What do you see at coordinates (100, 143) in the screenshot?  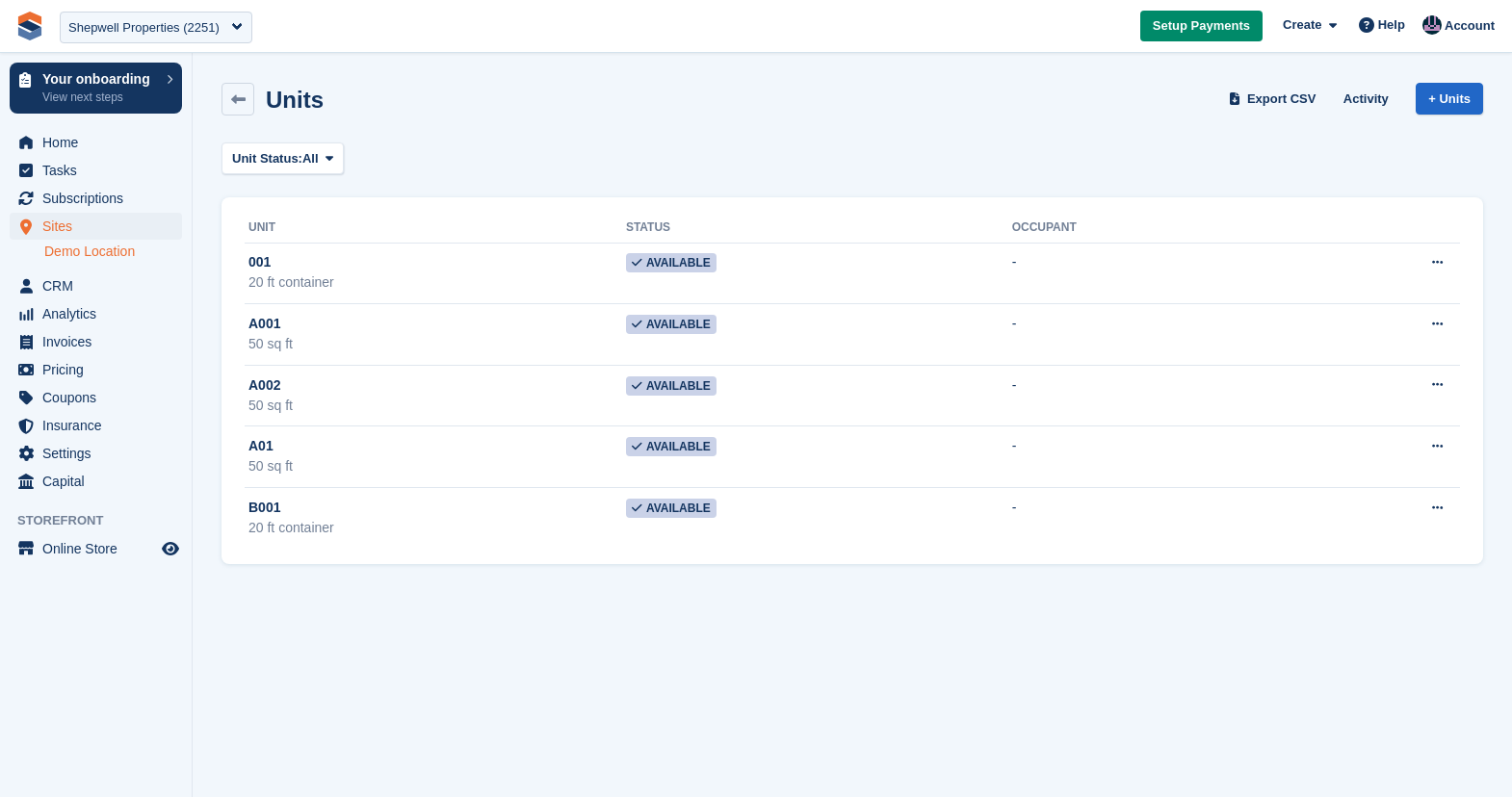 I see `span: Home` at bounding box center [100, 143].